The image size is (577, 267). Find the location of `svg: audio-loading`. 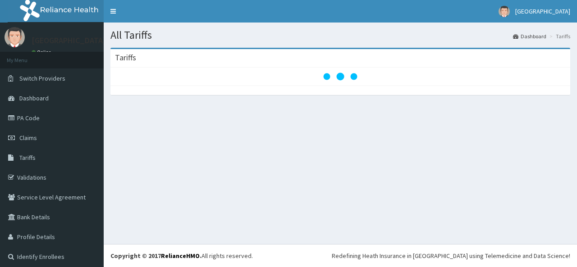

svg: audio-loading is located at coordinates (340, 77).